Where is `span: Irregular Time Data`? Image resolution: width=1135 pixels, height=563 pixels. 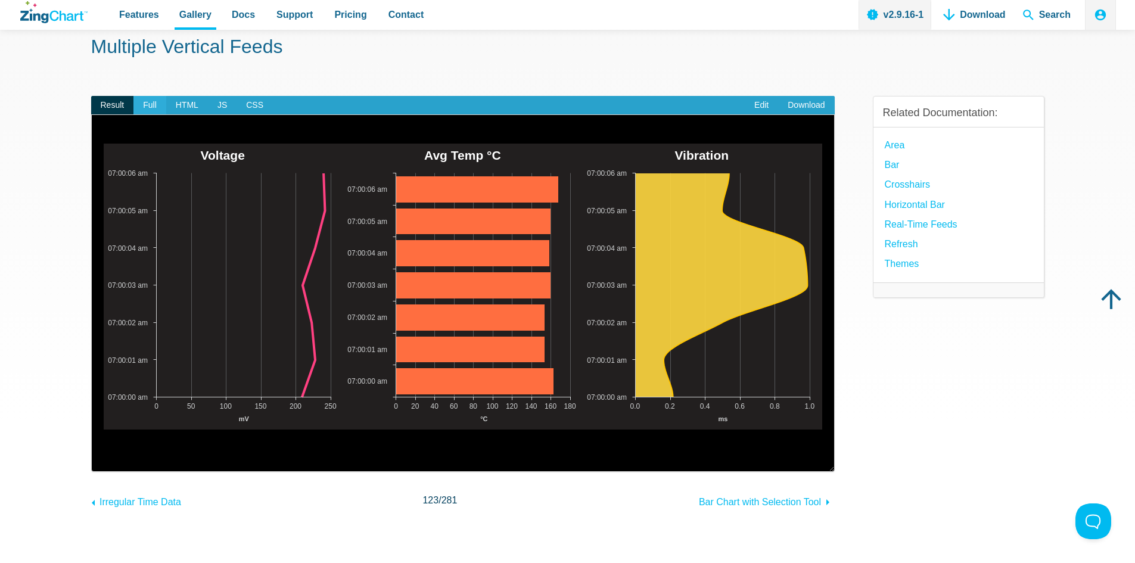
span: Irregular Time Data is located at coordinates (140, 502).